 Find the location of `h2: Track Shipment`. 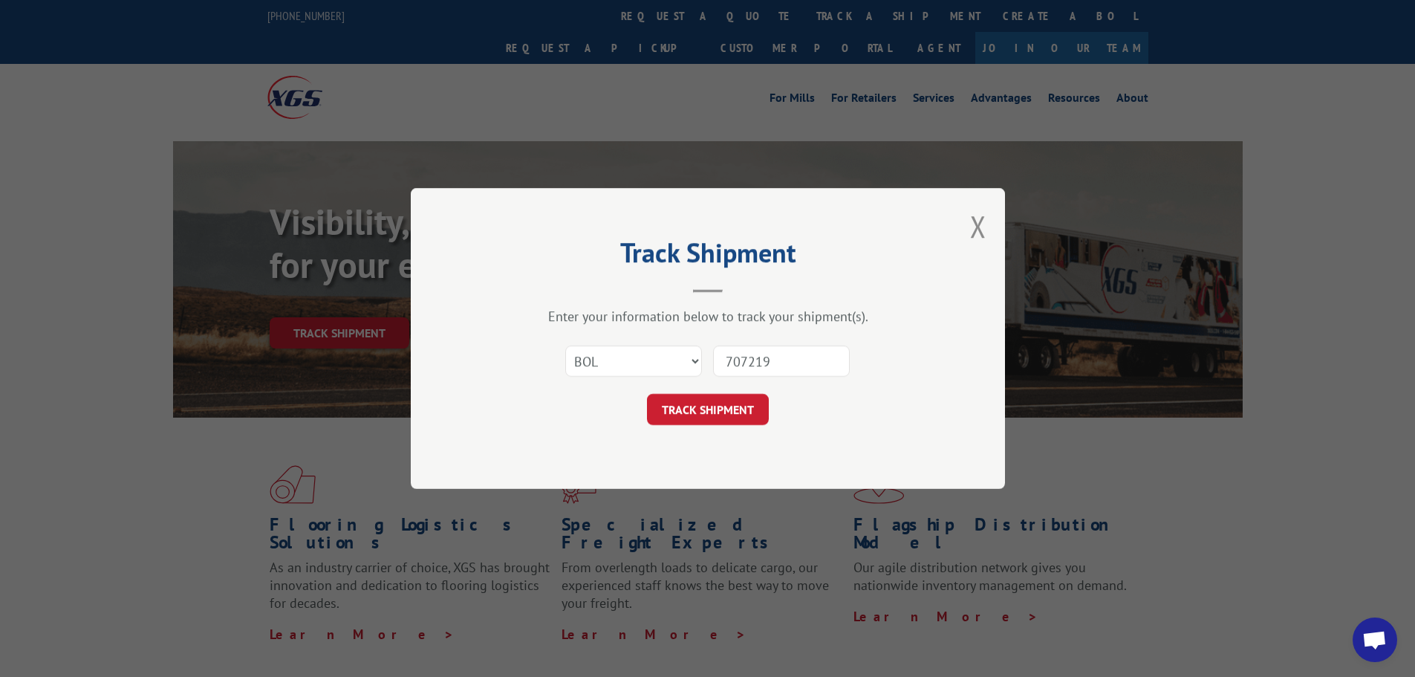

h2: Track Shipment is located at coordinates (708, 256).